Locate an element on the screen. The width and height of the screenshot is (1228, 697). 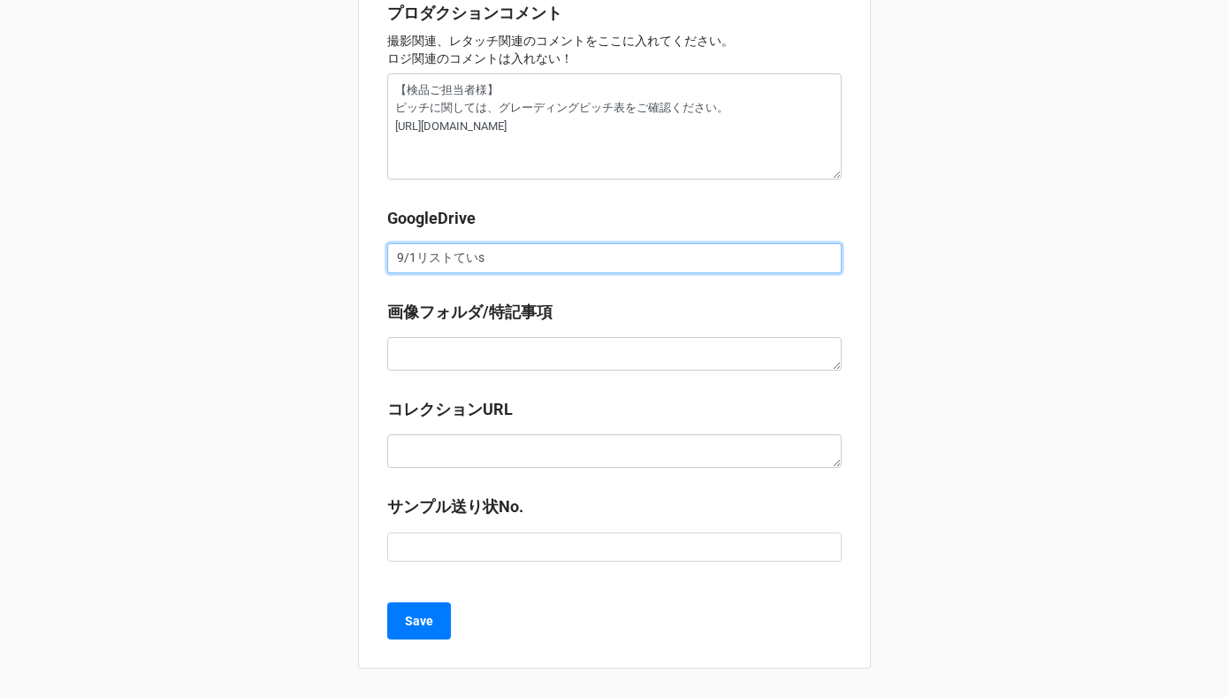
p: 撮影関連、レタッチ関連のコメントをここに入れてください。 ロジ関連のコメントは入れない！ is located at coordinates (615, 50).